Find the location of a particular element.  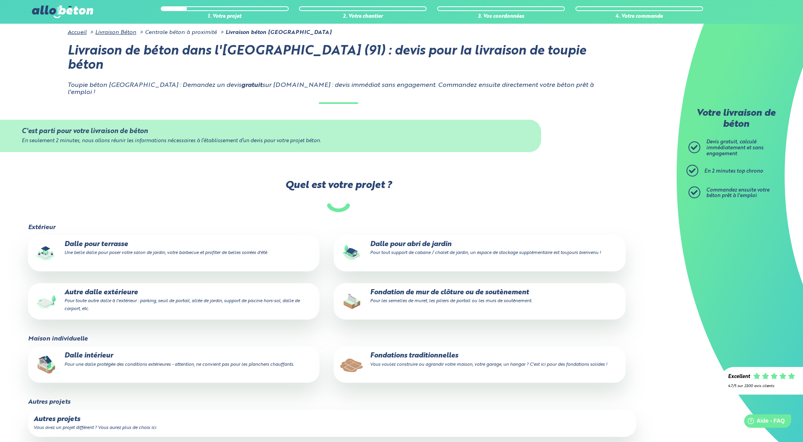

img: final_use.values.garden_shed is located at coordinates (352, 253).